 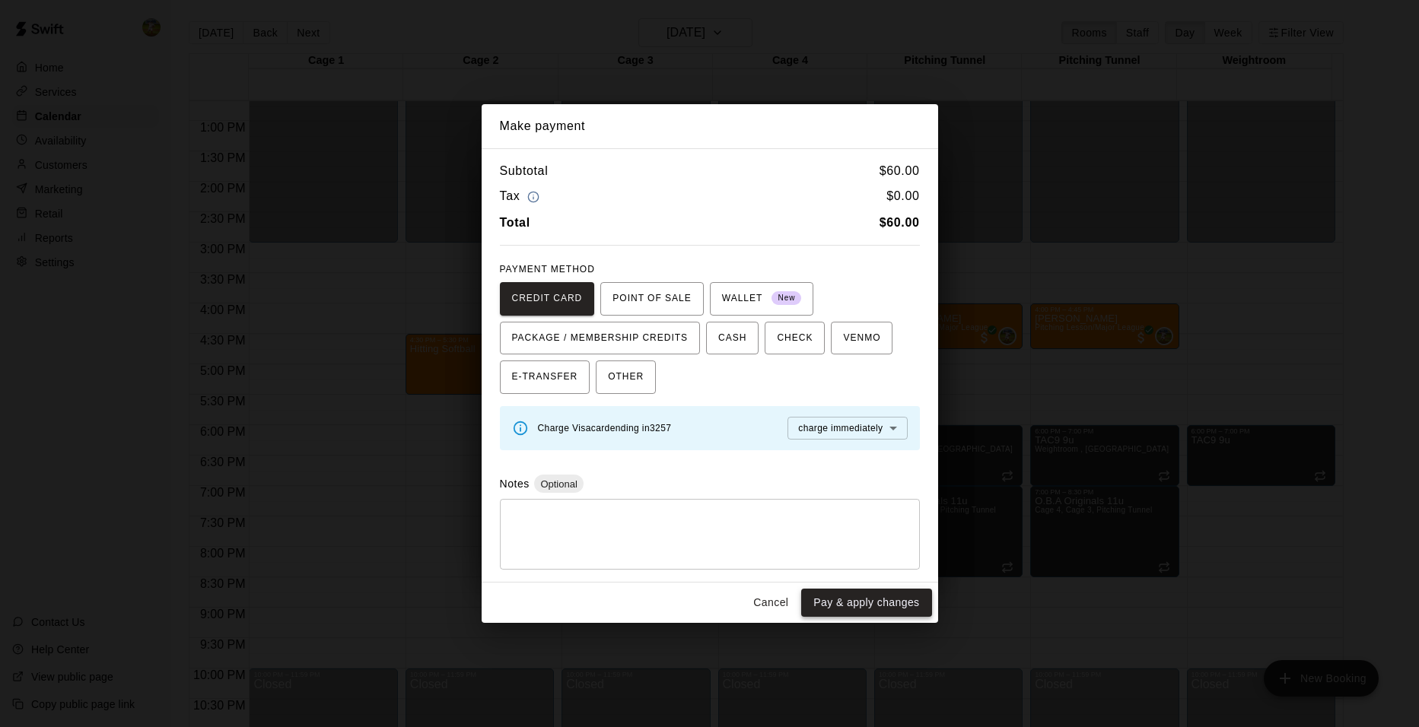 I want to click on button: VENMO, so click(x=861, y=339).